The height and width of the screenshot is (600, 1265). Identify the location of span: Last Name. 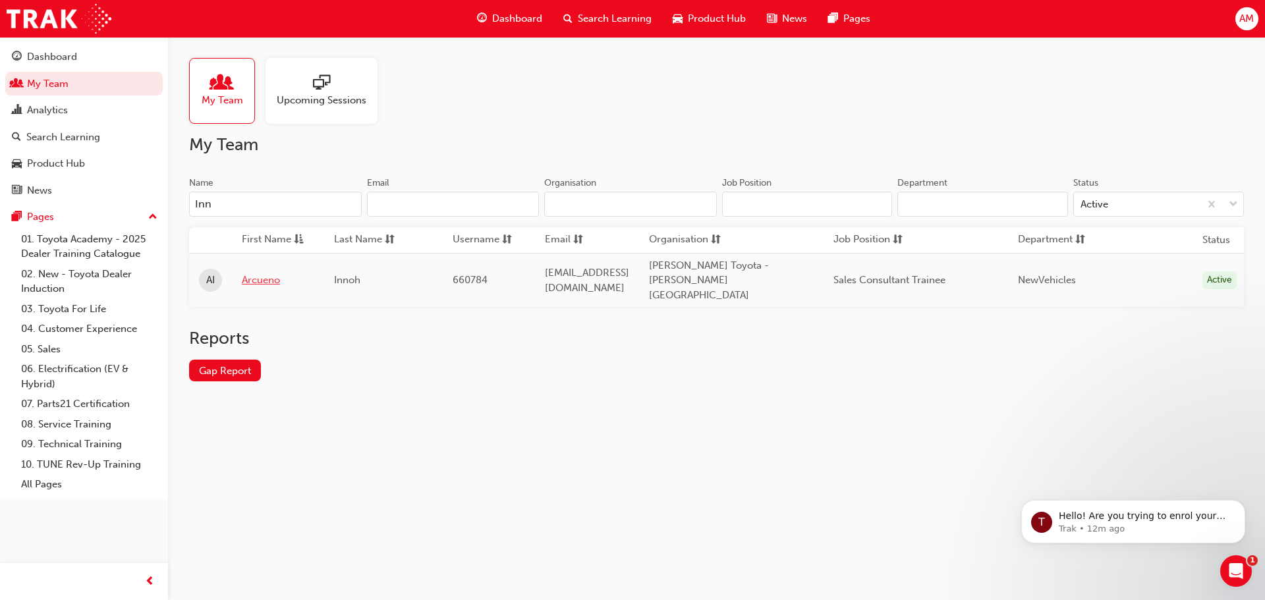
(358, 240).